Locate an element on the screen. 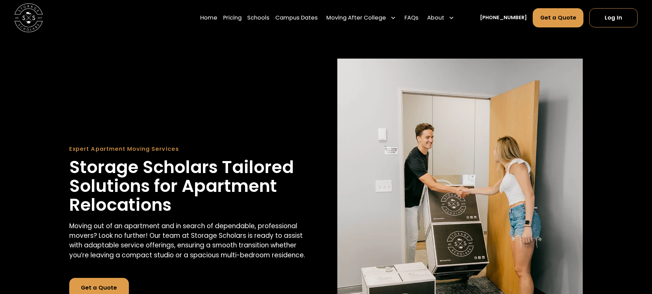 The image size is (652, 294). p: Moving out of an apartment and in search of dependable, professional movers? Look no further! Our... is located at coordinates (192, 241).